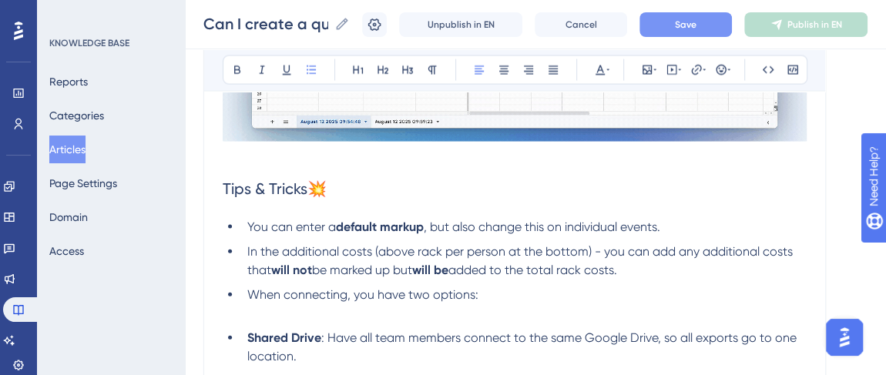 The image size is (886, 375). Describe the element at coordinates (67, 149) in the screenshot. I see `button: Articles` at that location.